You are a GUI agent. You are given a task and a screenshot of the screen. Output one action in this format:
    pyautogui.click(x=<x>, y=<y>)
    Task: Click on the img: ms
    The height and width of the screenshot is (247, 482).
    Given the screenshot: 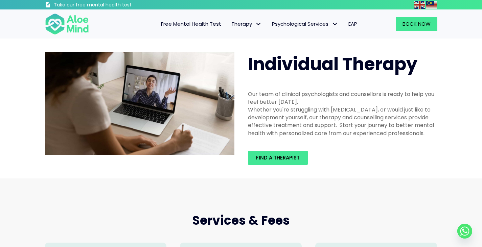 What is the action you would take?
    pyautogui.click(x=431, y=5)
    